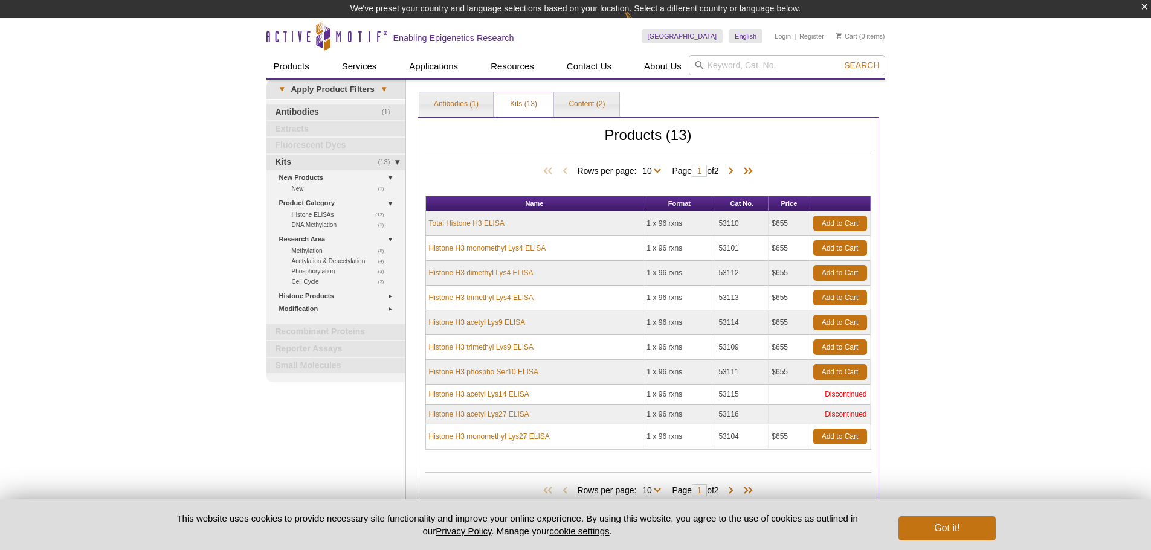 The height and width of the screenshot is (550, 1151). I want to click on a: (2)Cell Cycle, so click(341, 282).